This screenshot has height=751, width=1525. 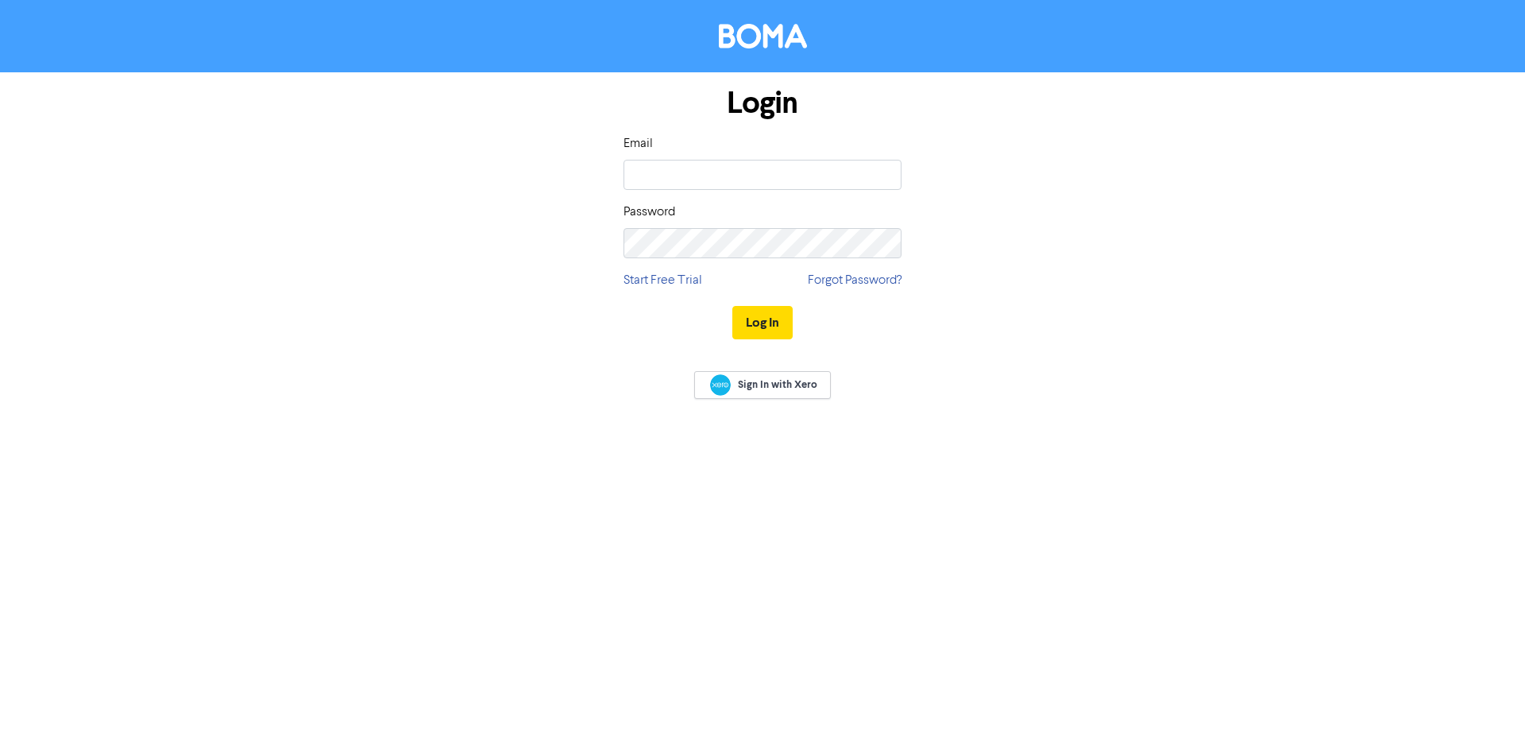 What do you see at coordinates (762, 384) in the screenshot?
I see `a: Sign In with Xero` at bounding box center [762, 384].